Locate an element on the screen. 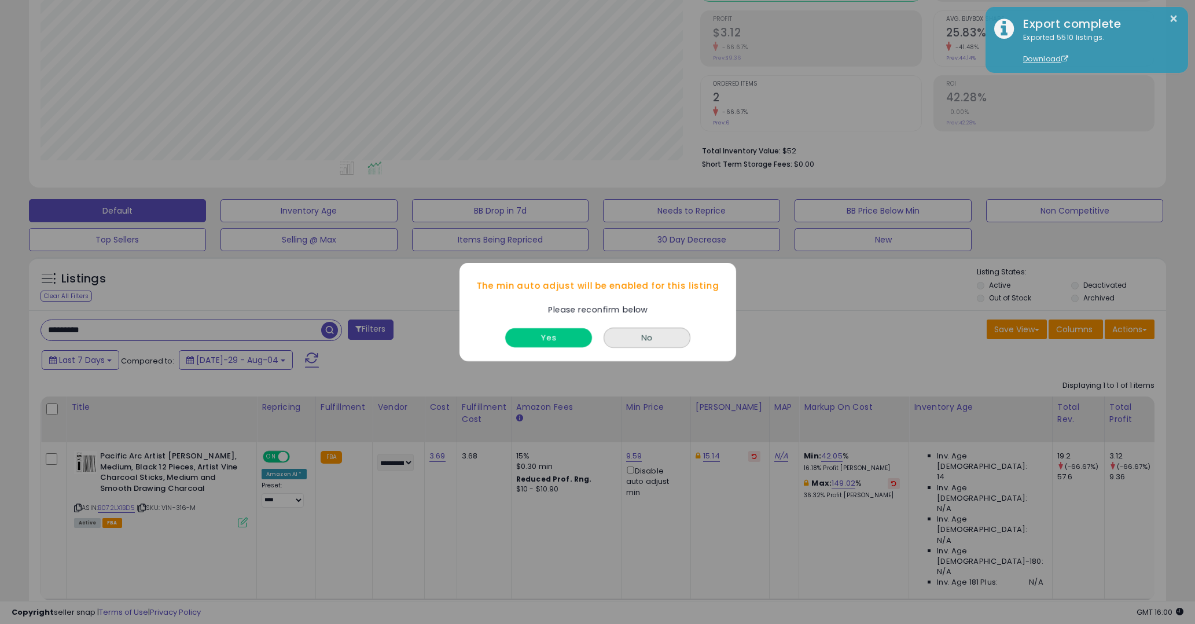 This screenshot has height=624, width=1195. button: Yes is located at coordinates (549, 338).